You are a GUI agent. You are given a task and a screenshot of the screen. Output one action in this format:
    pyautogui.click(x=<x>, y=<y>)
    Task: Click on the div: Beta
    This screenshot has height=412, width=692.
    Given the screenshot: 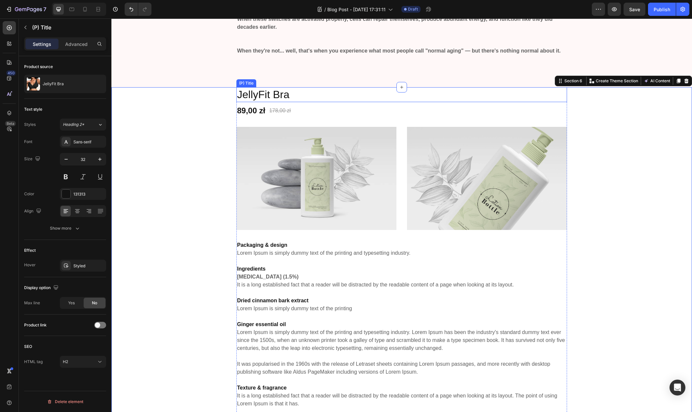 What is the action you would take?
    pyautogui.click(x=10, y=124)
    